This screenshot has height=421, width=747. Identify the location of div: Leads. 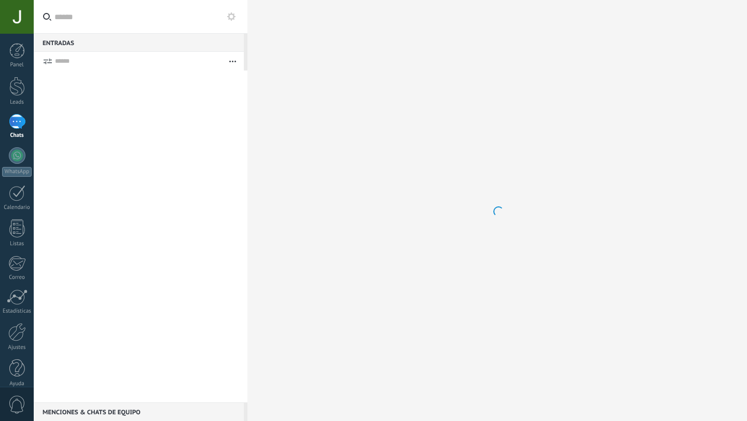
(17, 102).